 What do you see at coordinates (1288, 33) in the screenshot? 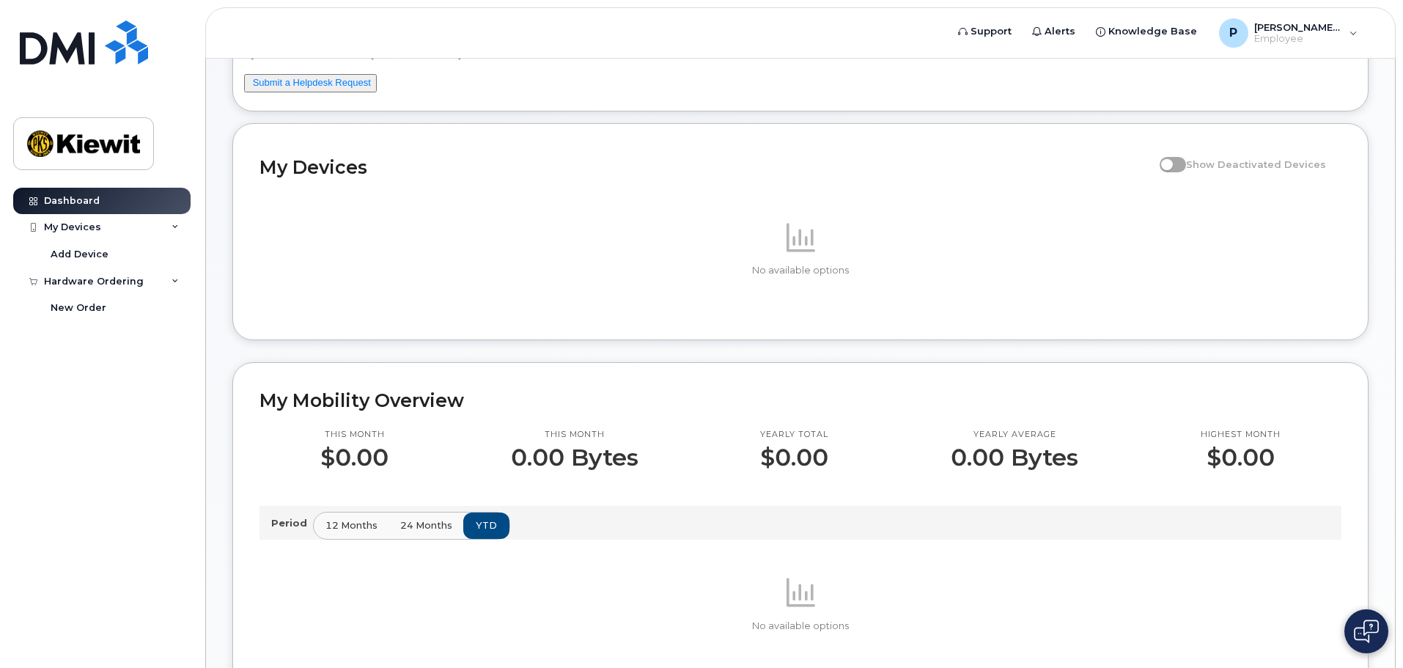
I see `div: Preston.Payne` at bounding box center [1288, 33].